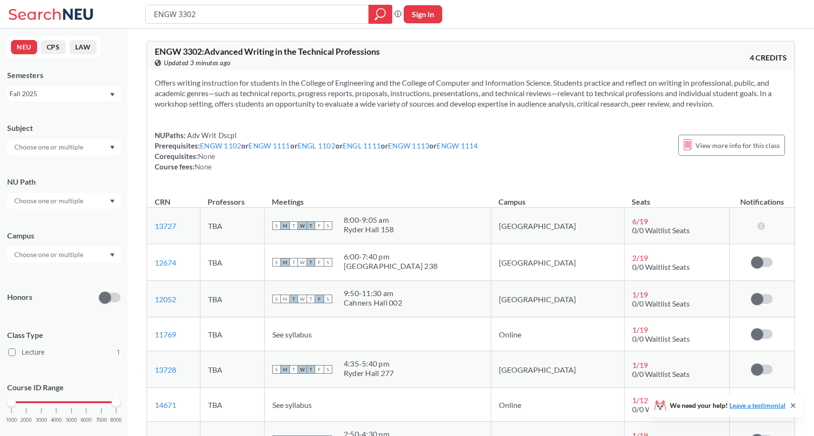 The height and width of the screenshot is (436, 814). Describe the element at coordinates (269, 146) in the screenshot. I see `a: ENGW 1111` at that location.